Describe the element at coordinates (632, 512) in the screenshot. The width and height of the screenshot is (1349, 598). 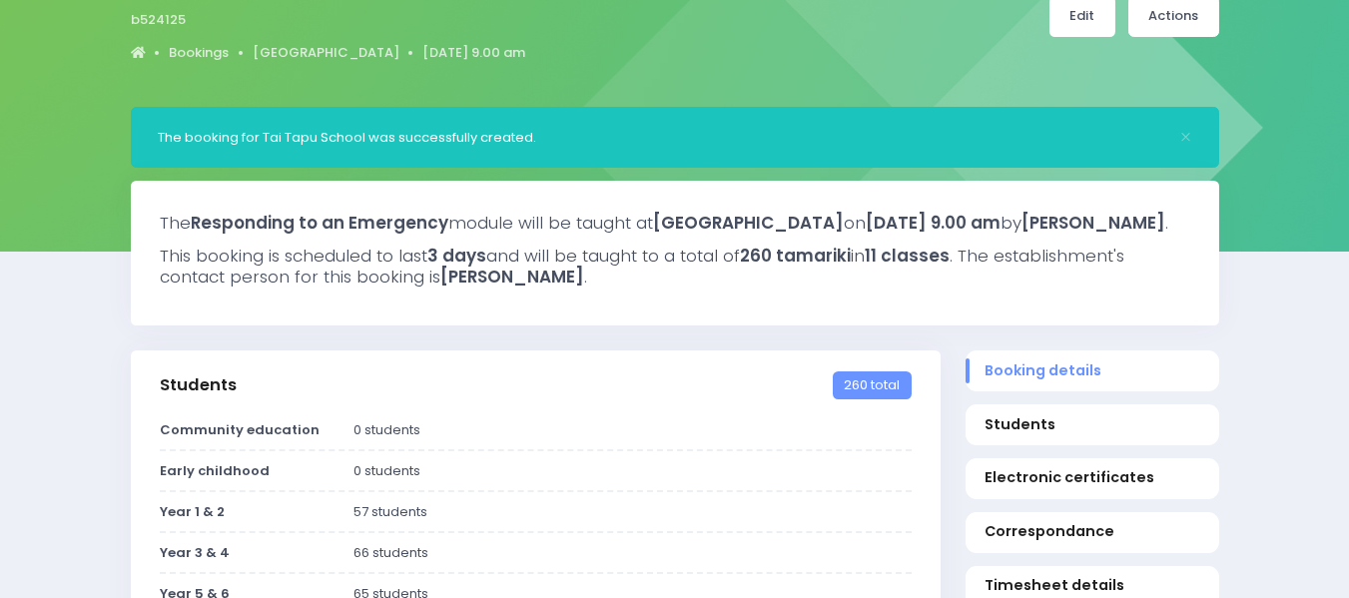
I see `div: 57 students` at that location.